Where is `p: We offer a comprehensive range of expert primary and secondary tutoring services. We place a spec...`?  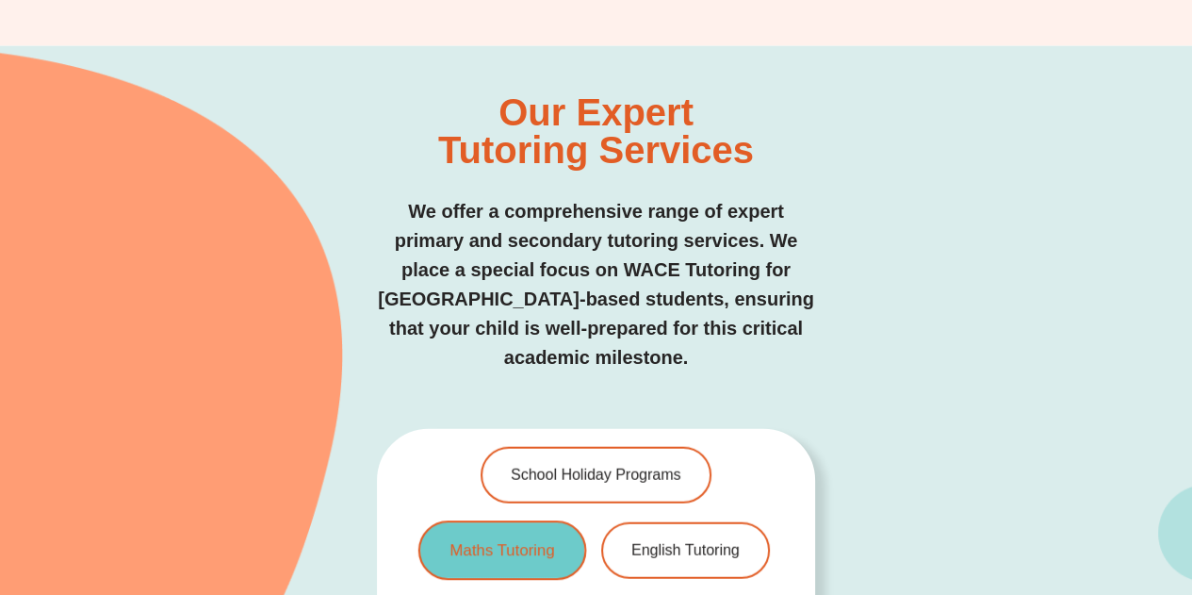
p: We offer a comprehensive range of expert primary and secondary tutoring services. We place a spec... is located at coordinates (595, 285).